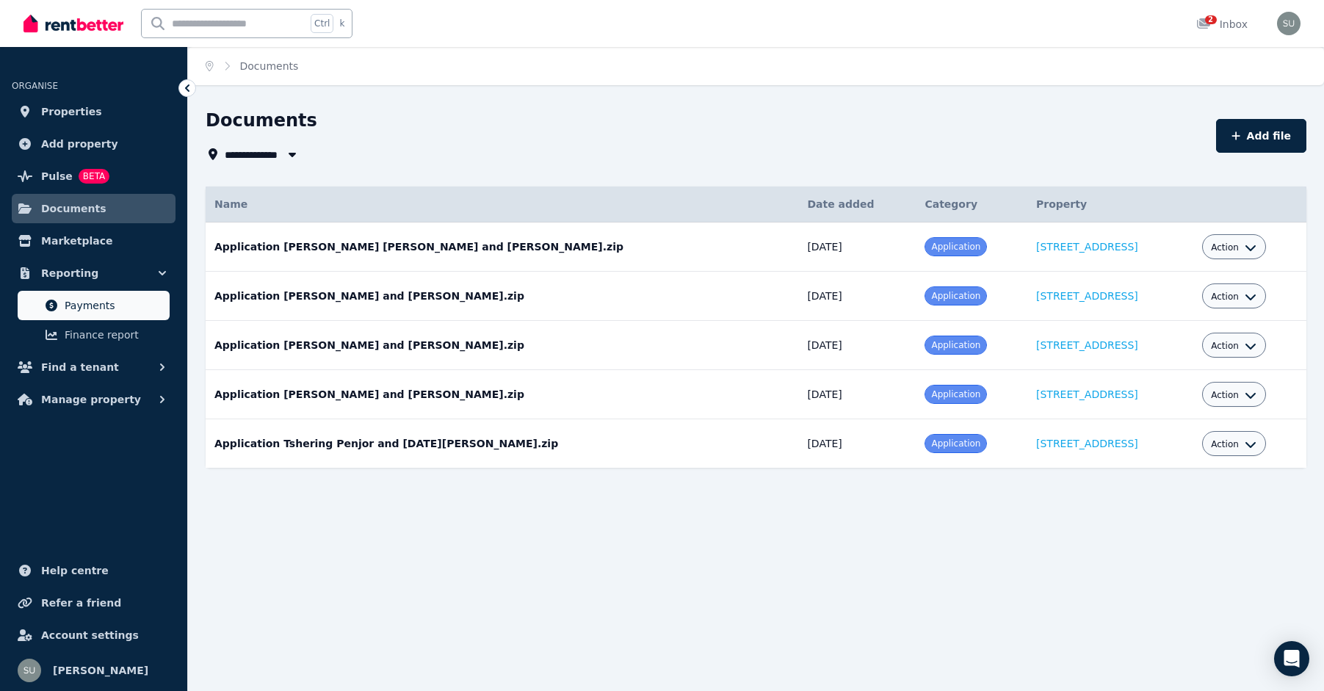 This screenshot has width=1324, height=691. What do you see at coordinates (93, 112) in the screenshot?
I see `a: Properties` at bounding box center [93, 112].